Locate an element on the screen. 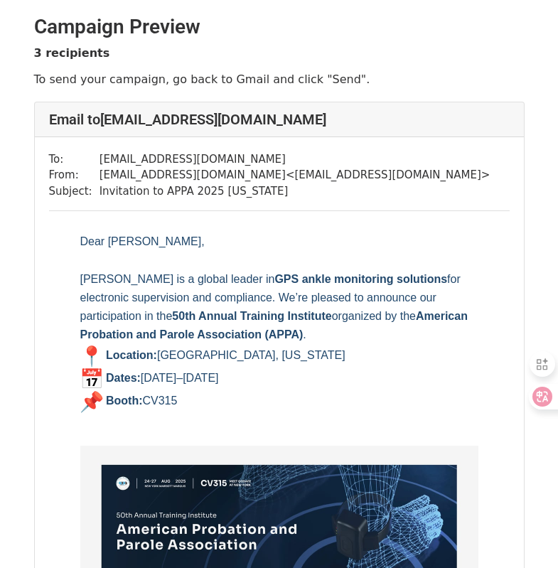 This screenshot has height=568, width=558. h2: Campaign Preview is located at coordinates (279, 27).